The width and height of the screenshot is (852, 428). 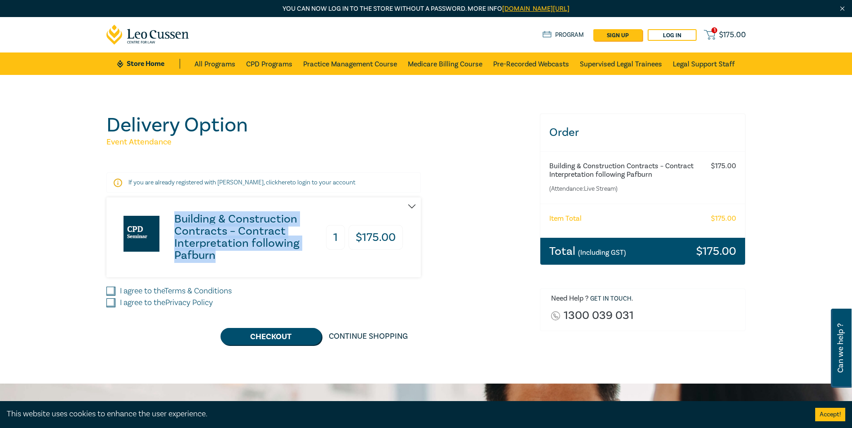 What do you see at coordinates (625, 171) in the screenshot?
I see `h6: Building & Construction Contracts – Contract Interpretation following Pafburn` at bounding box center [625, 171].